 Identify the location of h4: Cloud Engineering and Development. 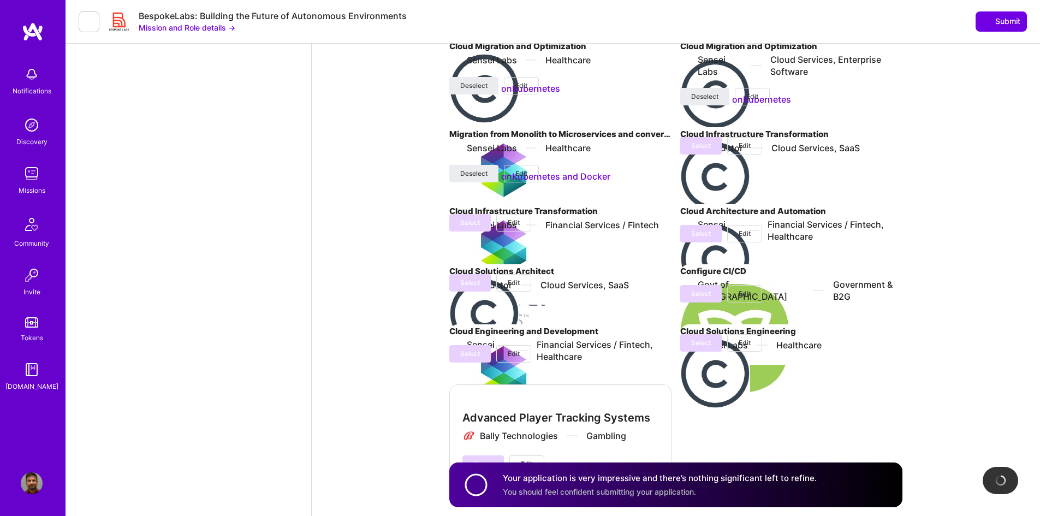
(560, 331).